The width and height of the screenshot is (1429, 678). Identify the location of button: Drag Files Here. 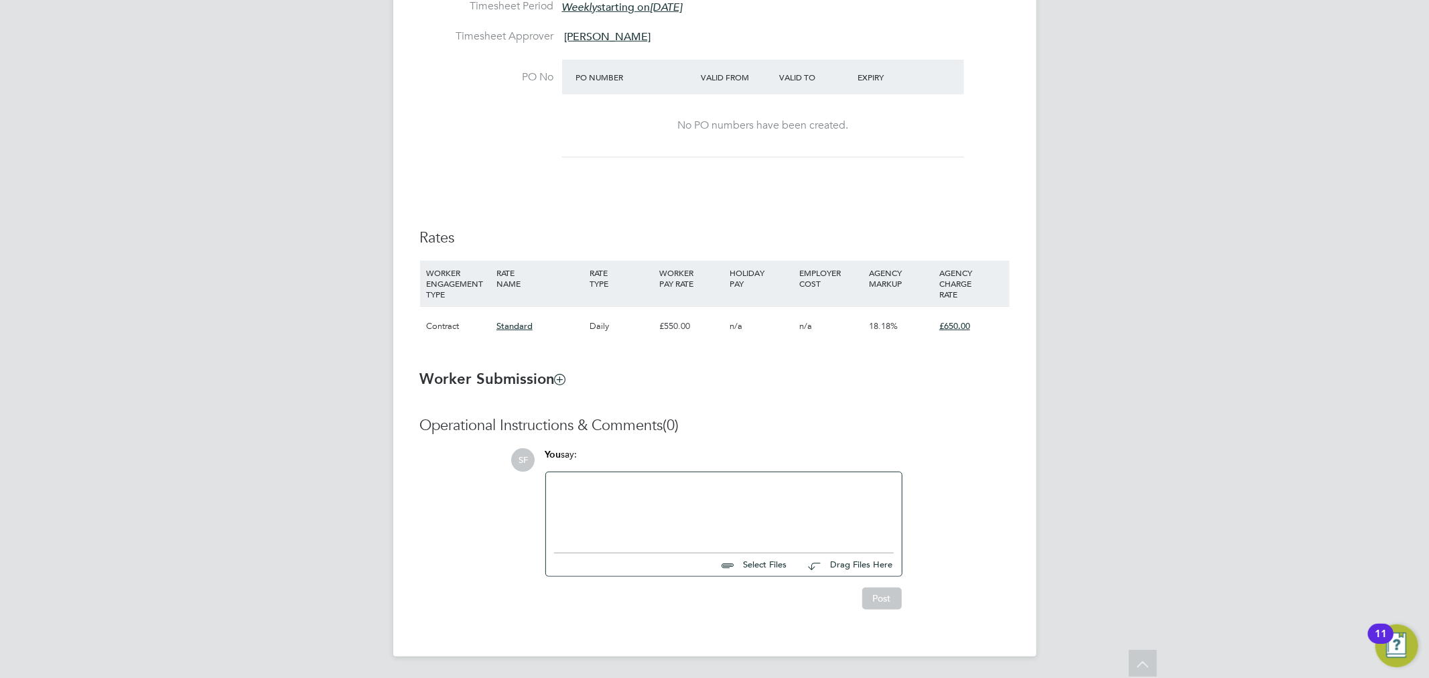
(846, 566).